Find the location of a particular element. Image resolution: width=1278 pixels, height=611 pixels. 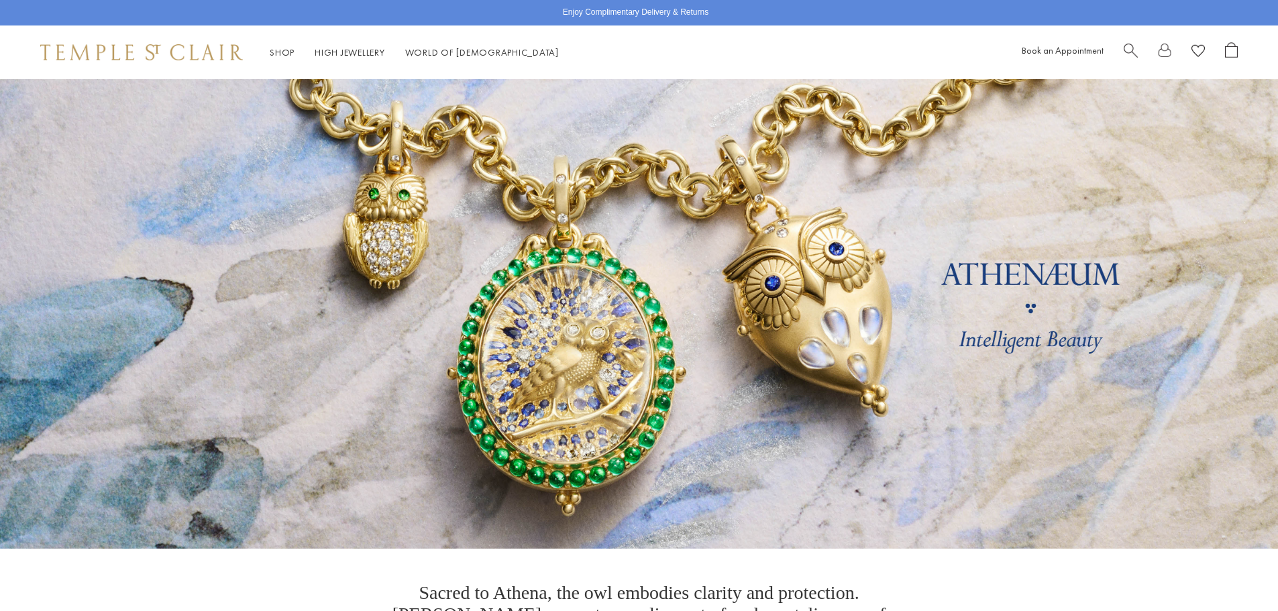

a: View Wishlist is located at coordinates (1198, 52).